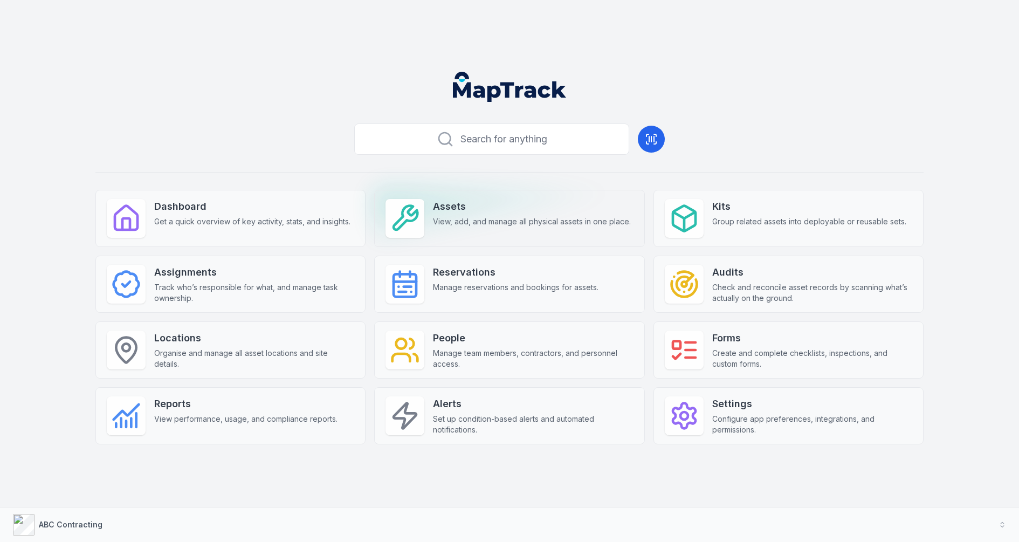  I want to click on a: KitsGroup related assets into deployable or reusable sets., so click(789, 218).